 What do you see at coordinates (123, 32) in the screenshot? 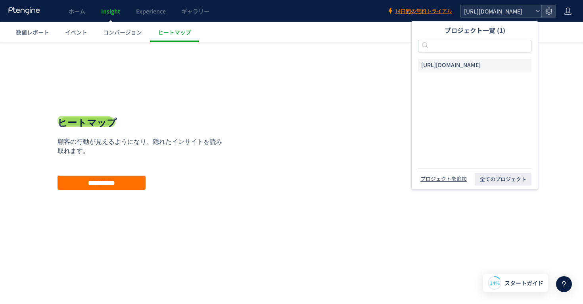
I see `span: コンバージョン` at bounding box center [123, 32].